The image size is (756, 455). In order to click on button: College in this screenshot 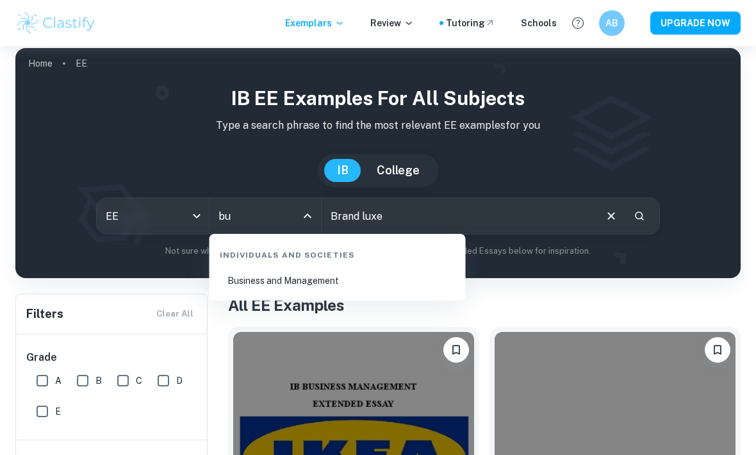, I will do `click(398, 170)`.